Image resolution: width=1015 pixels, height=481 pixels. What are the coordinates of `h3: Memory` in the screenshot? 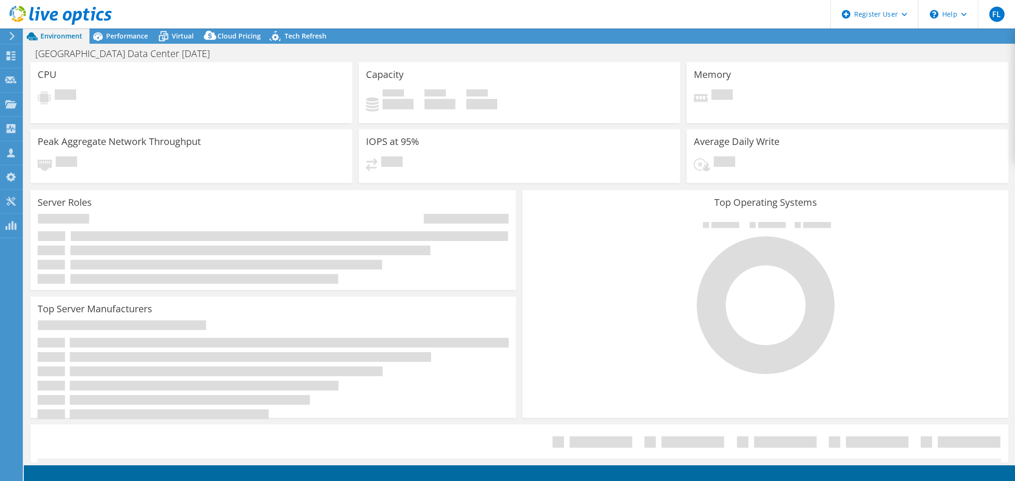 It's located at (712, 75).